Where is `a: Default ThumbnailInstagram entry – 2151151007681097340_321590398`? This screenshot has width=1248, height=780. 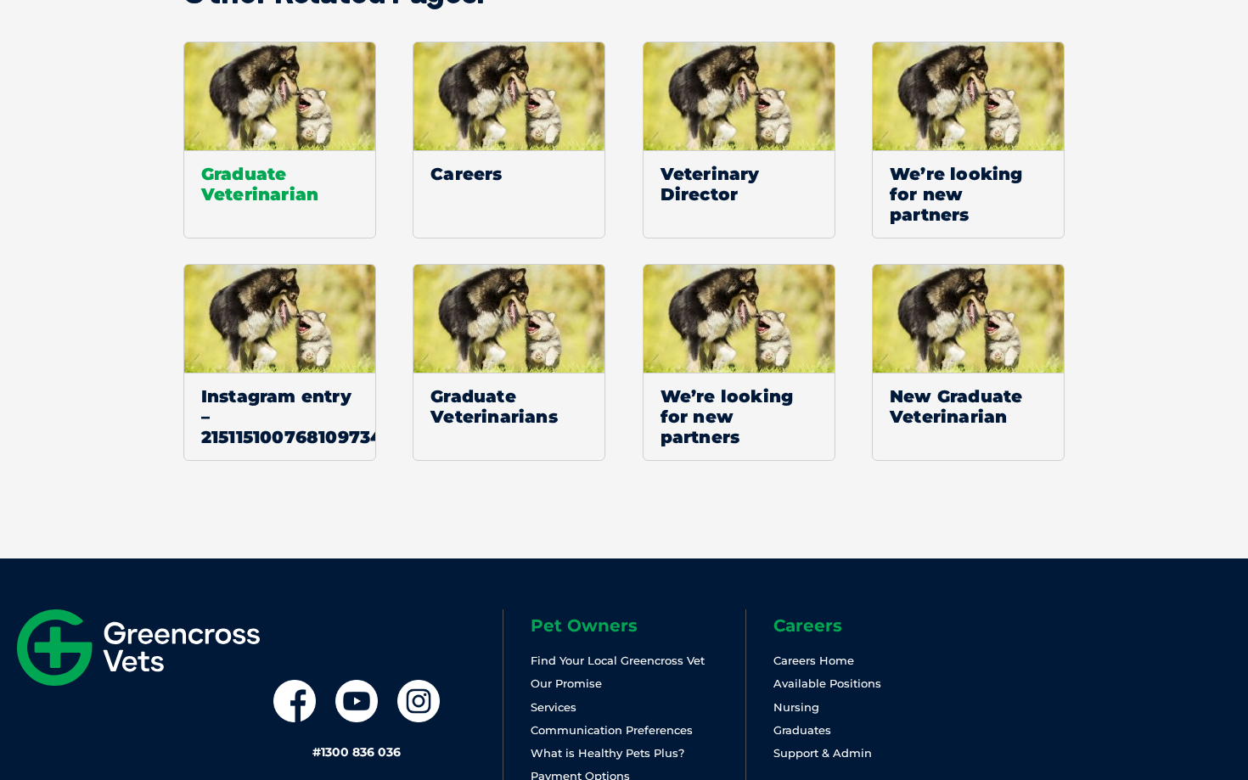
a: Default ThumbnailInstagram entry – 2151151007681097340_321590398 is located at coordinates (279, 363).